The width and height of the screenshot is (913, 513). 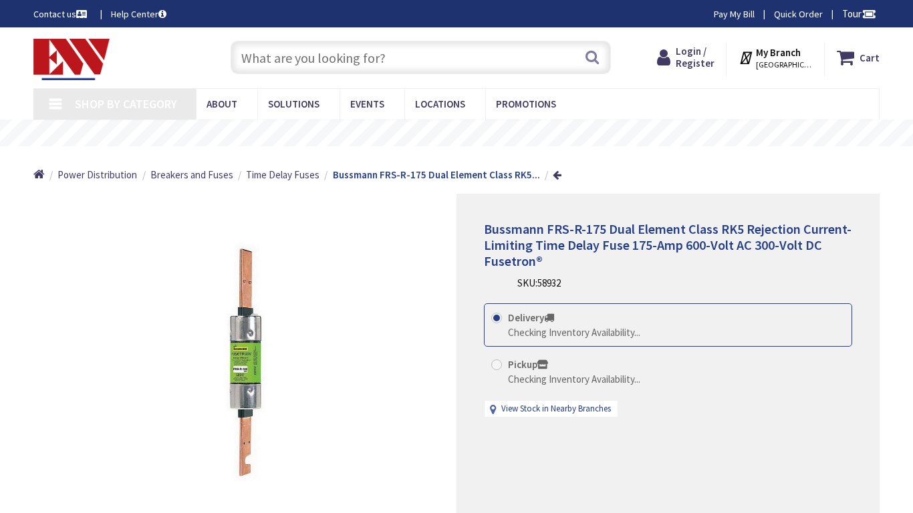 I want to click on span: Bussmann FRS-R-175 Dual Element Class RK5 Rejection Current-Limiting Time Delay Fuse 175-Amp 600-..., so click(x=667, y=245).